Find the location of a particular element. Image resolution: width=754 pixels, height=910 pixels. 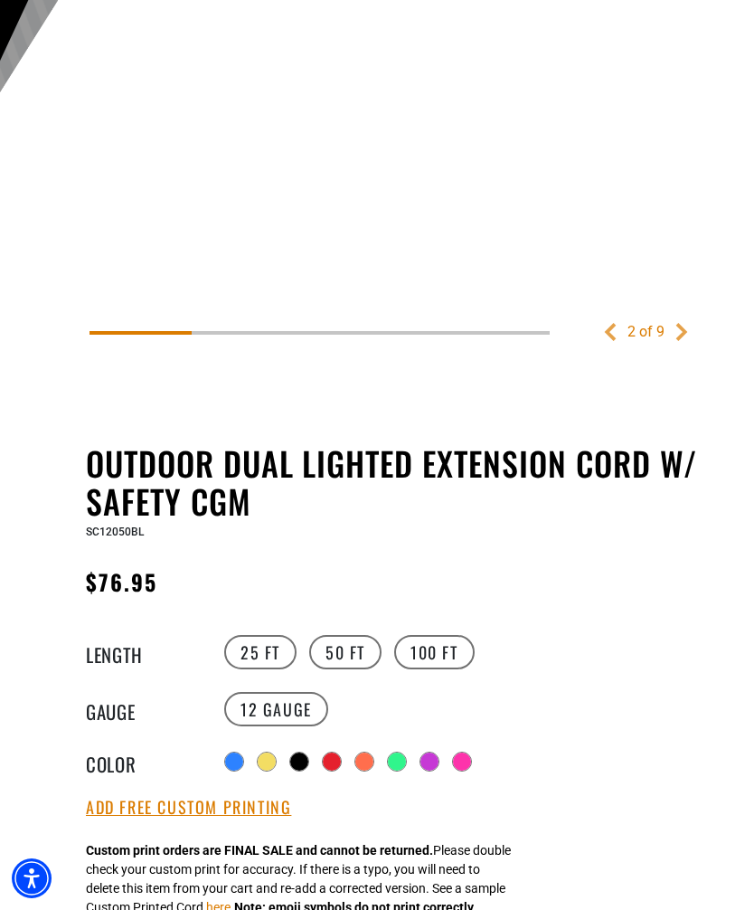

div: 2 of 9 is located at coordinates (646, 332).